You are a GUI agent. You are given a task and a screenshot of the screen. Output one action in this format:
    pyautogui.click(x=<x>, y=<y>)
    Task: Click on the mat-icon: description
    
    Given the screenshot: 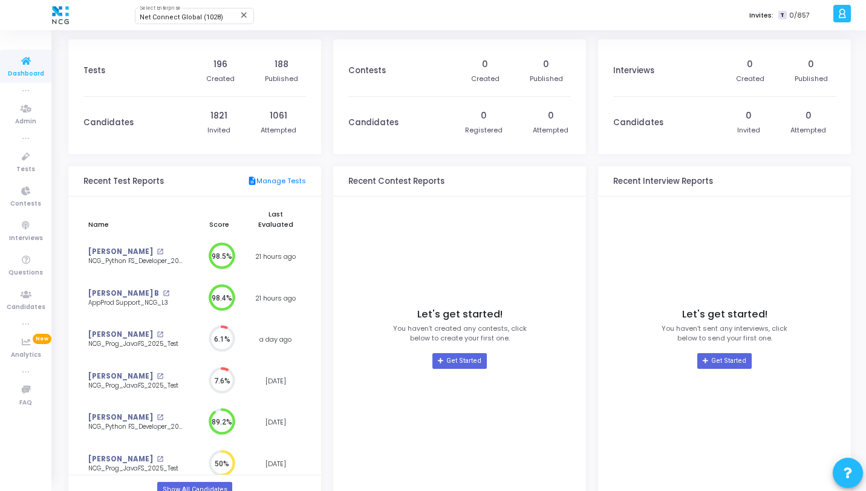 What is the action you would take?
    pyautogui.click(x=252, y=181)
    